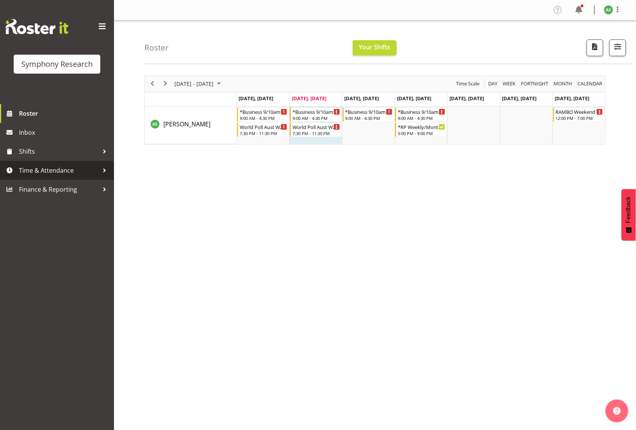 The image size is (636, 430). Describe the element at coordinates (509, 84) in the screenshot. I see `span: Week` at that location.